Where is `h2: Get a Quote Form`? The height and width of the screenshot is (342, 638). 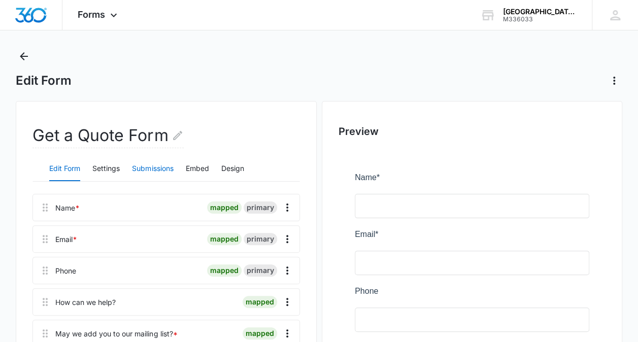
h2: Get a Quote Form is located at coordinates (108, 136).